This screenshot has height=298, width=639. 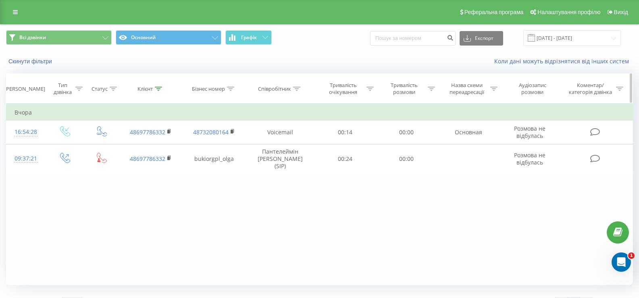 What do you see at coordinates (26, 158) in the screenshot?
I see `div: 09:37:21` at bounding box center [26, 158].